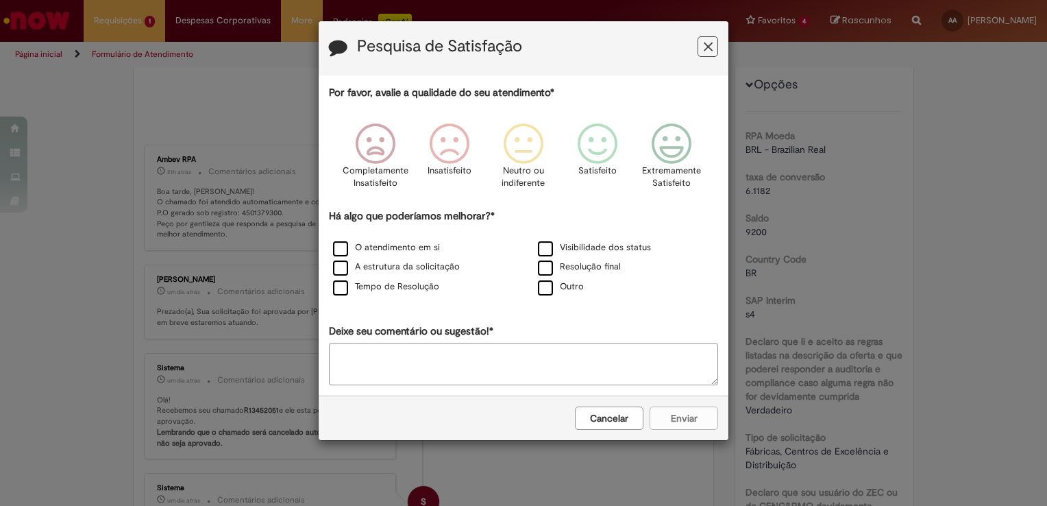 Image resolution: width=1047 pixels, height=506 pixels. Describe the element at coordinates (387, 247) in the screenshot. I see `label: O atendimento em si` at that location.